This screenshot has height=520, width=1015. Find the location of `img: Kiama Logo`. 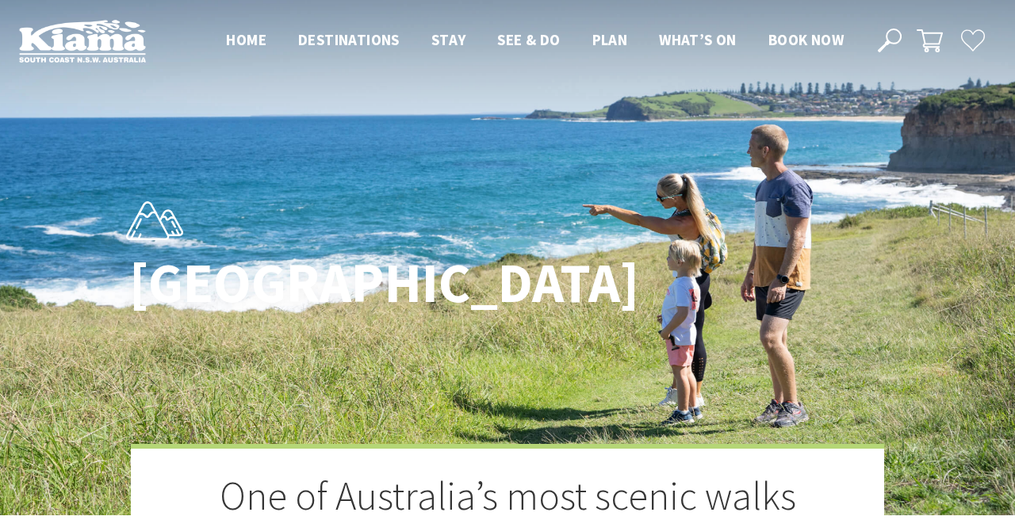

img: Kiama Logo is located at coordinates (82, 40).